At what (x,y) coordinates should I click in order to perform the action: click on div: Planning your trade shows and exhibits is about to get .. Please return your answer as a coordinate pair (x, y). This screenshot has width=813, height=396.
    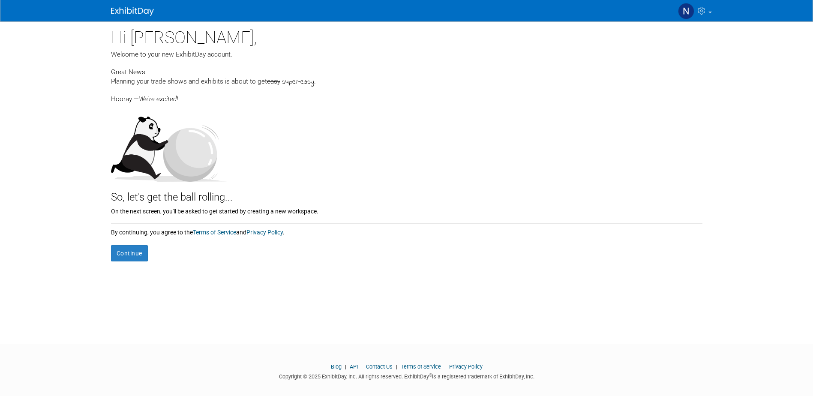
    Looking at the image, I should click on (407, 82).